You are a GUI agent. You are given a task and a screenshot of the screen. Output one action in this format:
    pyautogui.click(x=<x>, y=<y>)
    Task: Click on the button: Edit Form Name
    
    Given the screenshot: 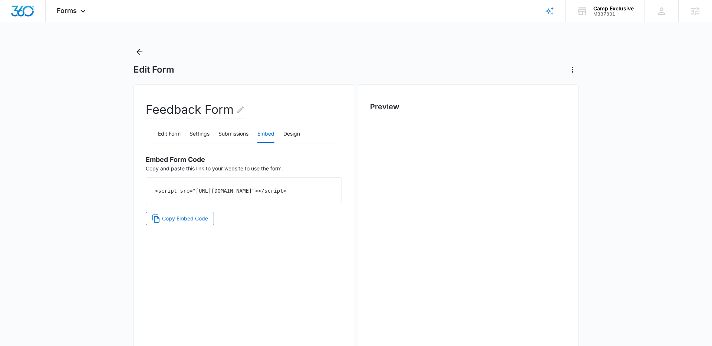 What is the action you would take?
    pyautogui.click(x=241, y=110)
    